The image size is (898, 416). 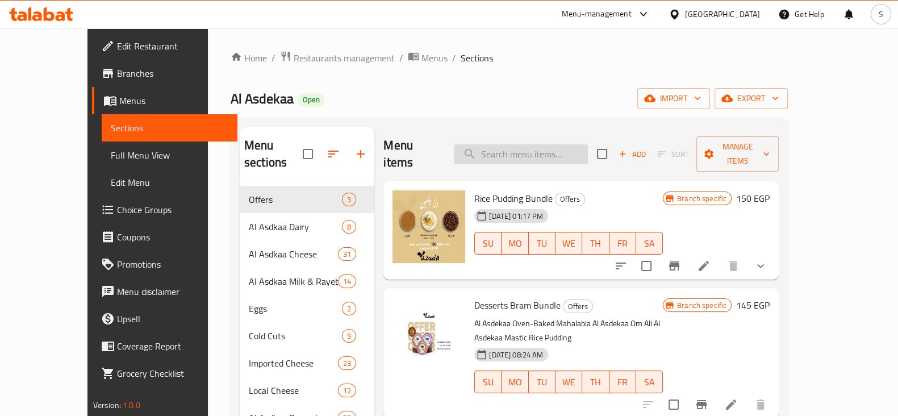 What do you see at coordinates (165, 346) in the screenshot?
I see `a: Coverage Report` at bounding box center [165, 346].